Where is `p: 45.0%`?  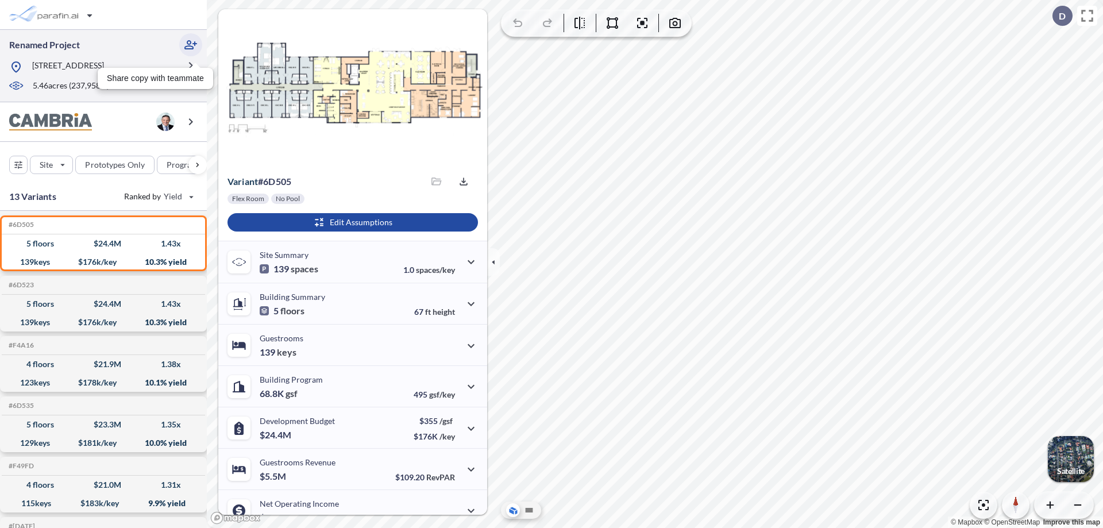
p: 45.0% is located at coordinates (430, 518).